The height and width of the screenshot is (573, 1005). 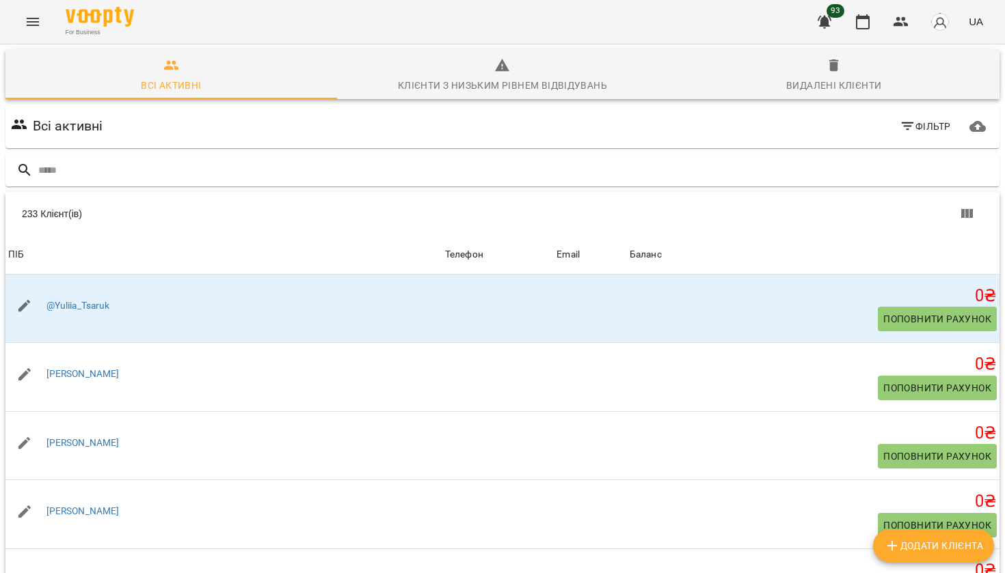 I want to click on div: 233 Клієнт(ів), so click(x=269, y=214).